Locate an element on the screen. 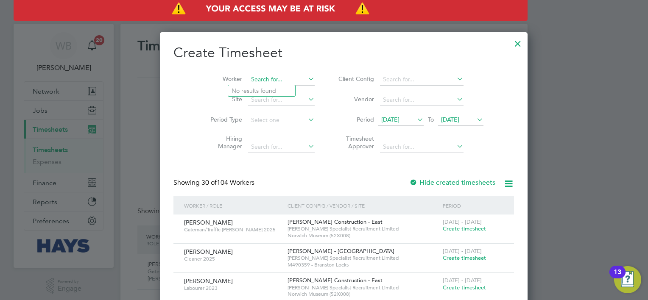 The height and width of the screenshot is (300, 648). h2: Create Timesheet is located at coordinates (344, 53).